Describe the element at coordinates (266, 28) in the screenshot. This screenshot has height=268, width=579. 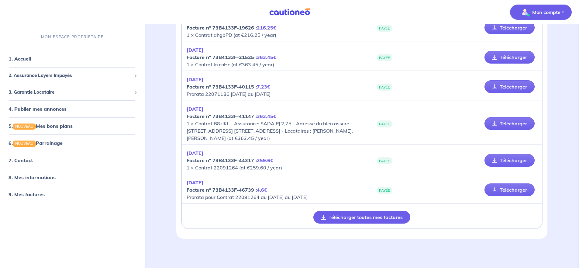
I see `em: 216.25€` at that location.